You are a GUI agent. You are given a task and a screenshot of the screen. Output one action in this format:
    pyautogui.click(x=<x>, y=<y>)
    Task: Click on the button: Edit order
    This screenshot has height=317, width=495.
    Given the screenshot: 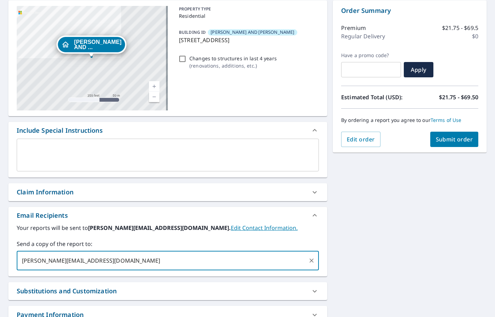 What is the action you would take?
    pyautogui.click(x=360, y=139)
    